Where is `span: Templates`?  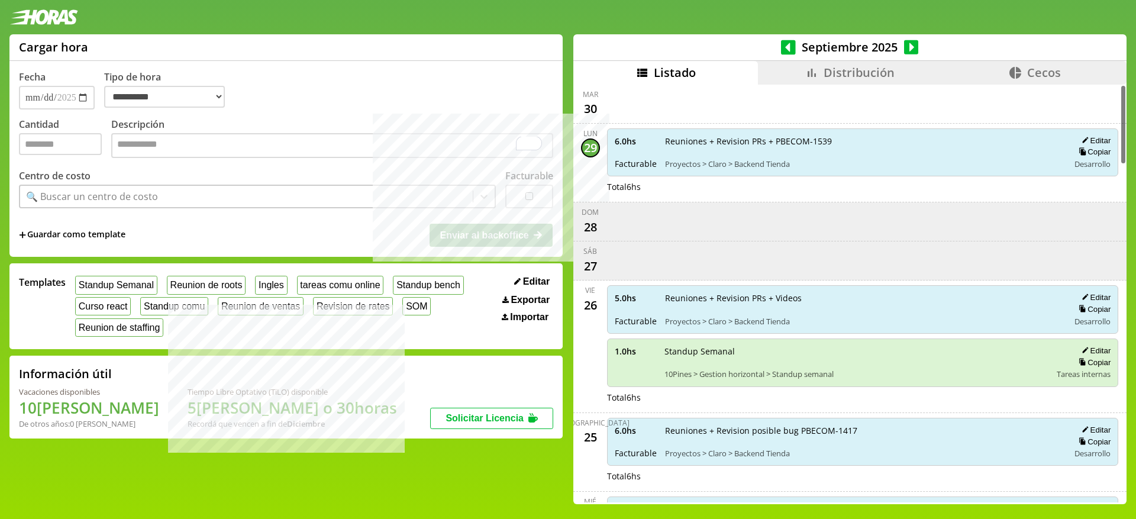
span: Templates is located at coordinates (42, 282).